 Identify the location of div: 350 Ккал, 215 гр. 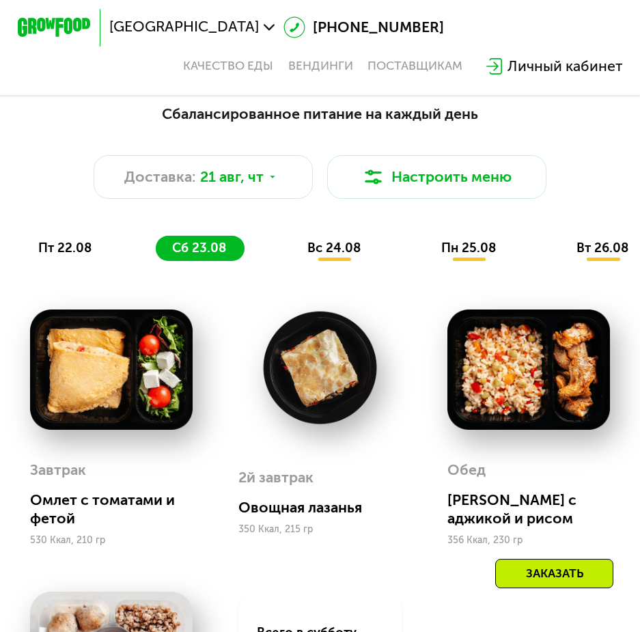
(320, 529).